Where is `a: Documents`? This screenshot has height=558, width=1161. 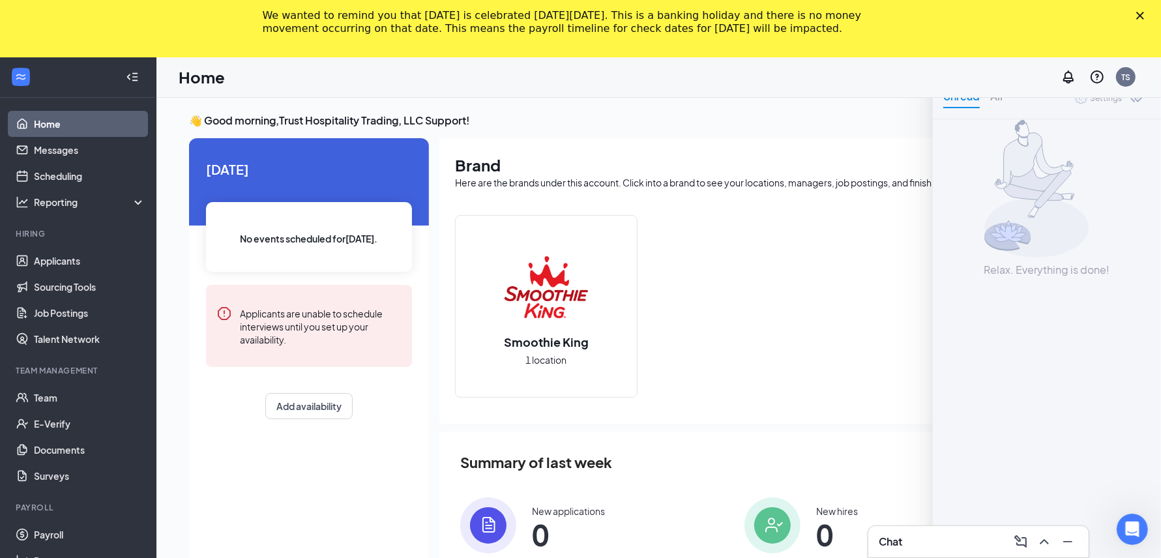
a: Documents is located at coordinates (89, 450).